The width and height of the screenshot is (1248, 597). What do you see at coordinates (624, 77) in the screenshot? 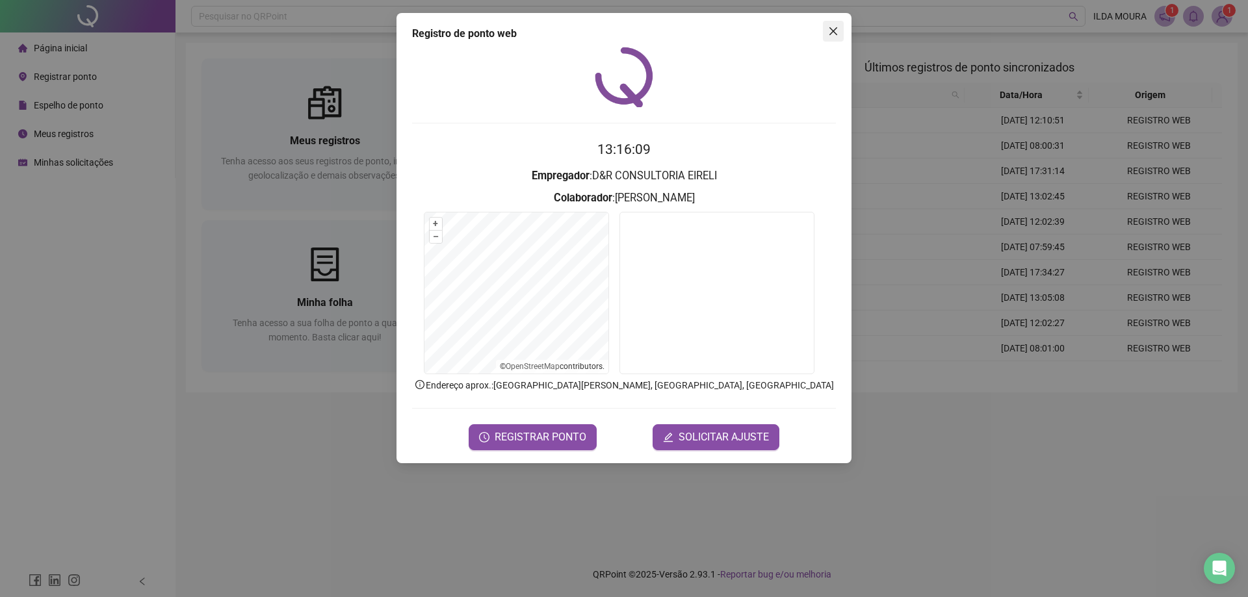
I see `img: QRPoint` at bounding box center [624, 77].